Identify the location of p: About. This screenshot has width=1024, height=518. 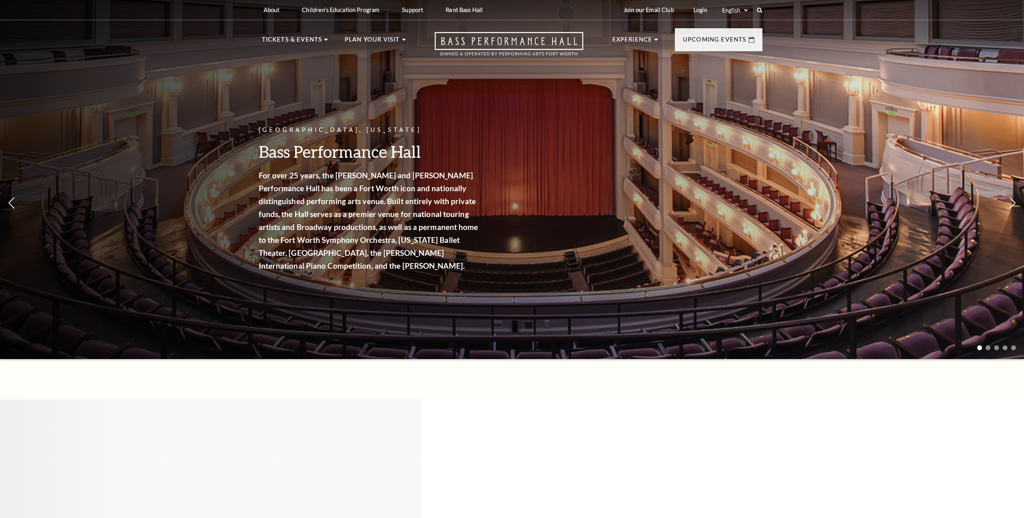
(272, 10).